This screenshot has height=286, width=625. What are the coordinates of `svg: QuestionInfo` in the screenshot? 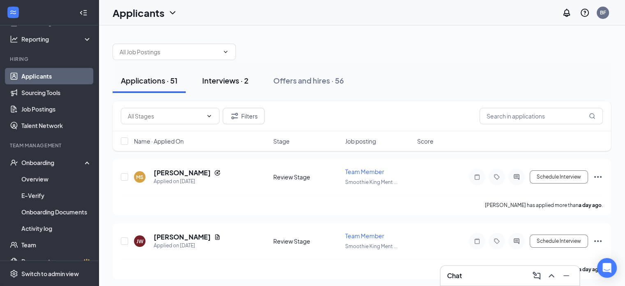 It's located at (585, 13).